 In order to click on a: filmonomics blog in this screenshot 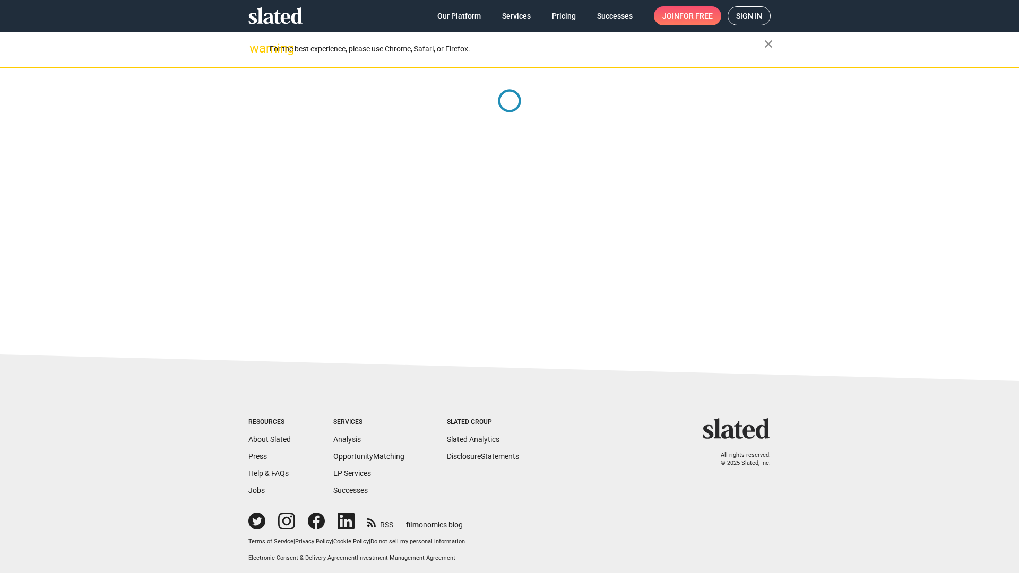, I will do `click(434, 521)`.